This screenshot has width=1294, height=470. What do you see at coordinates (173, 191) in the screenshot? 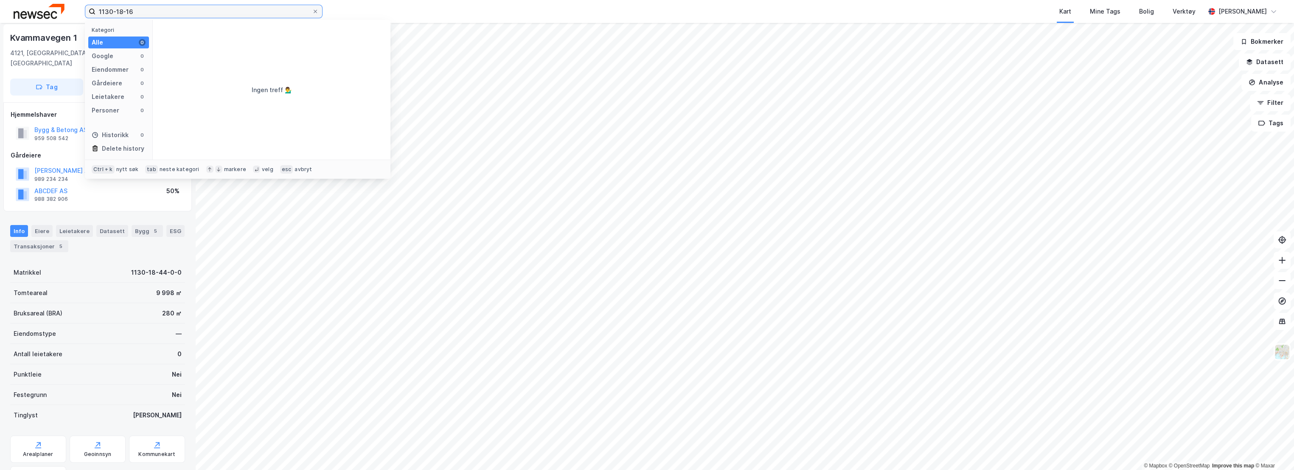
I see `div: 50%` at bounding box center [173, 191].